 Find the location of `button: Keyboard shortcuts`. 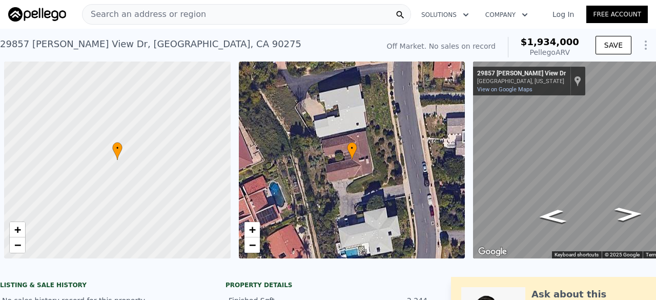

button: Keyboard shortcuts is located at coordinates (576, 255).